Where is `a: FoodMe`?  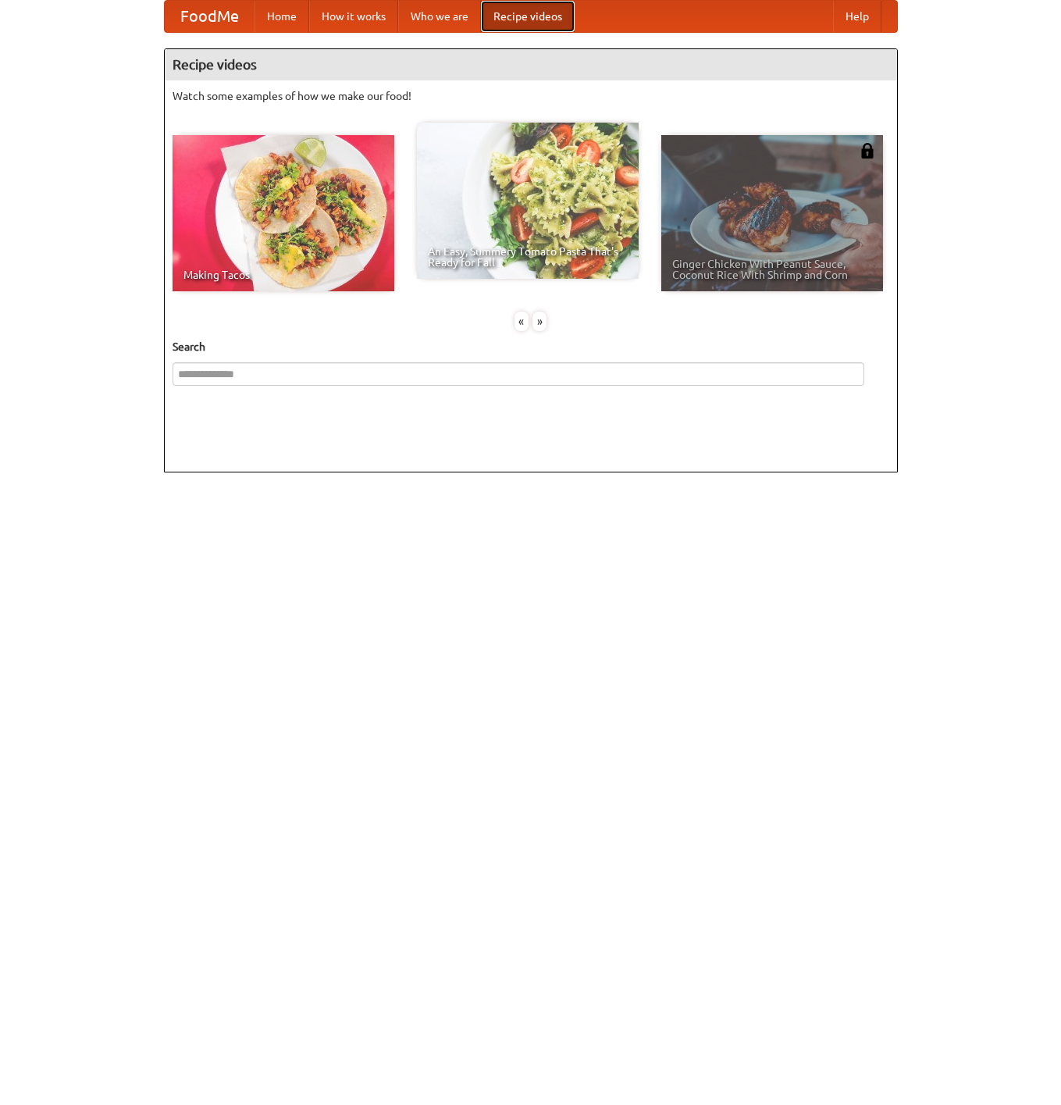 a: FoodMe is located at coordinates (209, 16).